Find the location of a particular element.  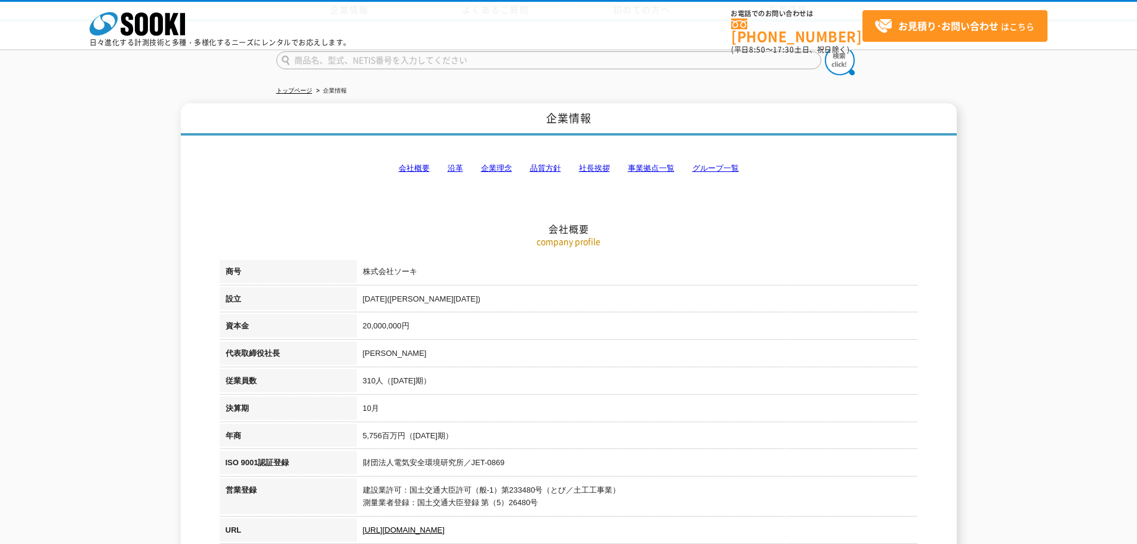

th: 代表取締役社長 is located at coordinates (288, 355).